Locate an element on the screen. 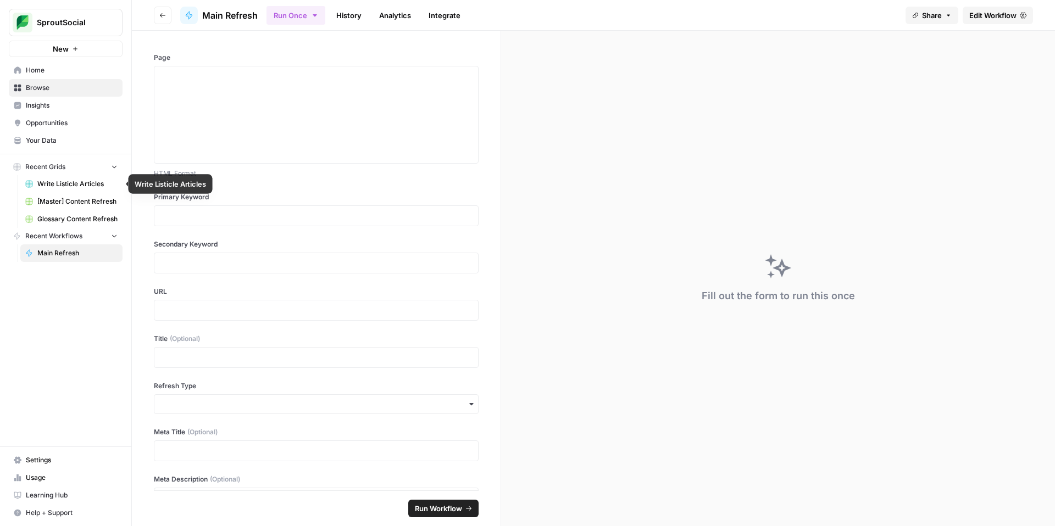 Image resolution: width=1055 pixels, height=526 pixels. span: Learning Hub is located at coordinates (71, 495).